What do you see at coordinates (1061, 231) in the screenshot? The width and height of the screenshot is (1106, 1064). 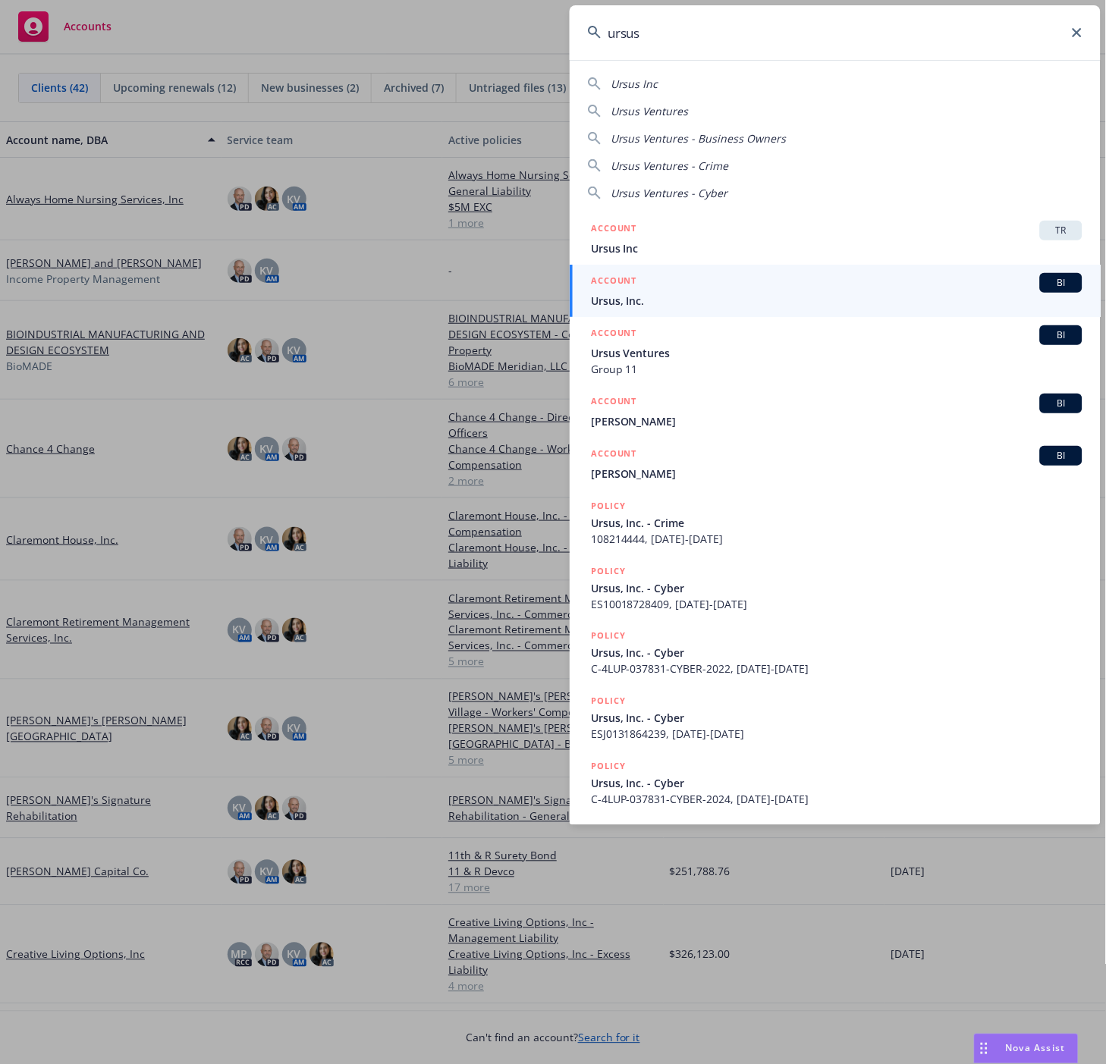 I see `span: TR` at bounding box center [1061, 231].